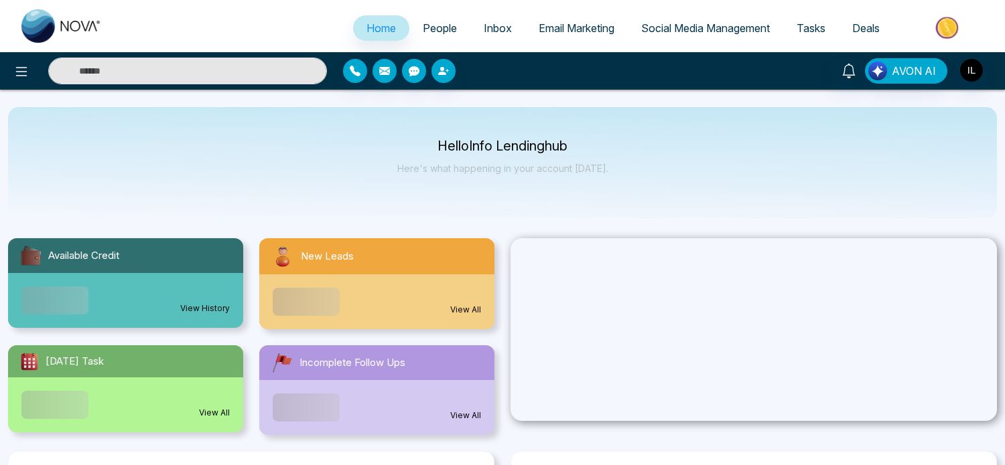 This screenshot has height=465, width=1005. Describe the element at coordinates (205, 309) in the screenshot. I see `a: View History` at that location.